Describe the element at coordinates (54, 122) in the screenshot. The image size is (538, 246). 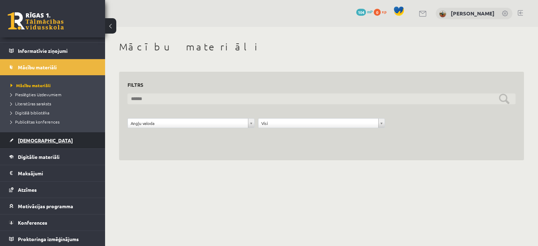
I see `a: Publicētas konferences` at that location.